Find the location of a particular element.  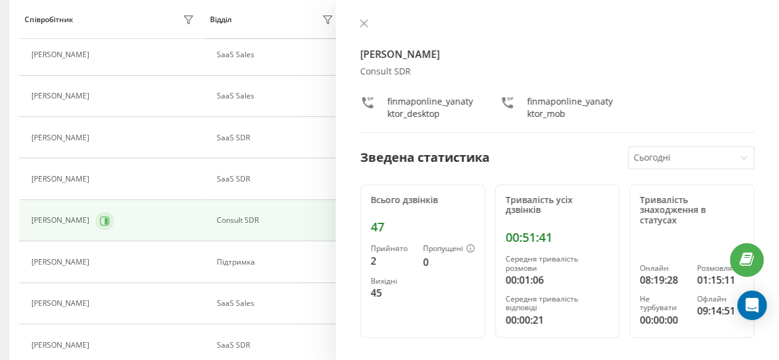

div: Прийнято is located at coordinates (392, 249).